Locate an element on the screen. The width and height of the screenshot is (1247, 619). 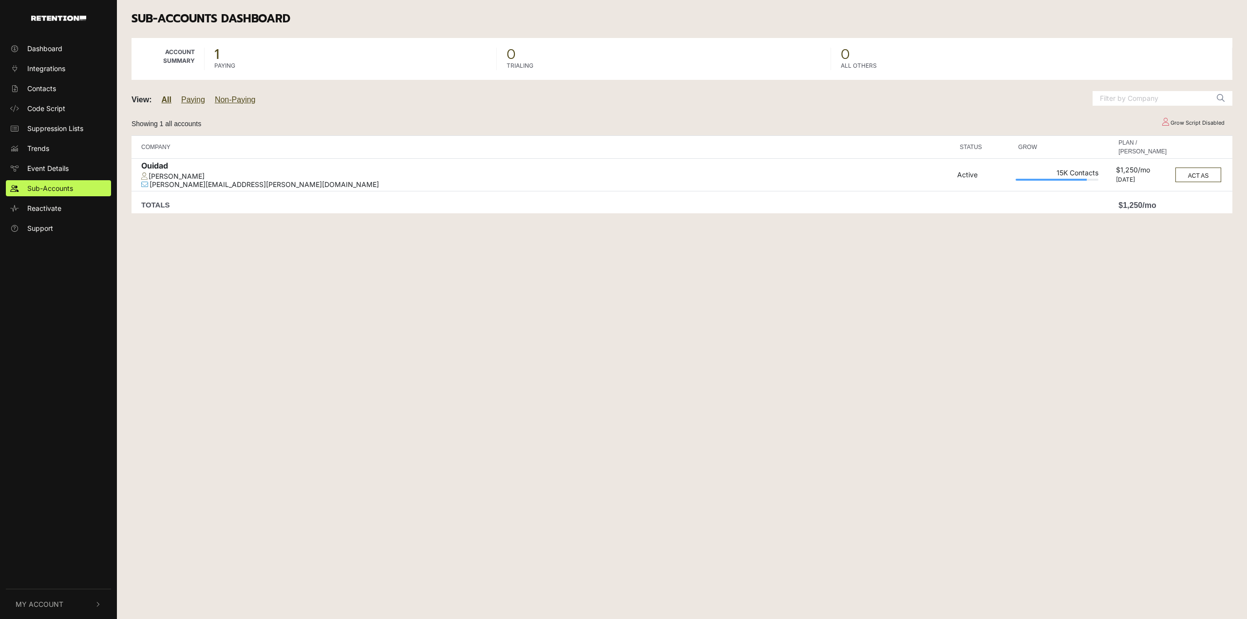
a: Suppression Lists is located at coordinates (58, 128).